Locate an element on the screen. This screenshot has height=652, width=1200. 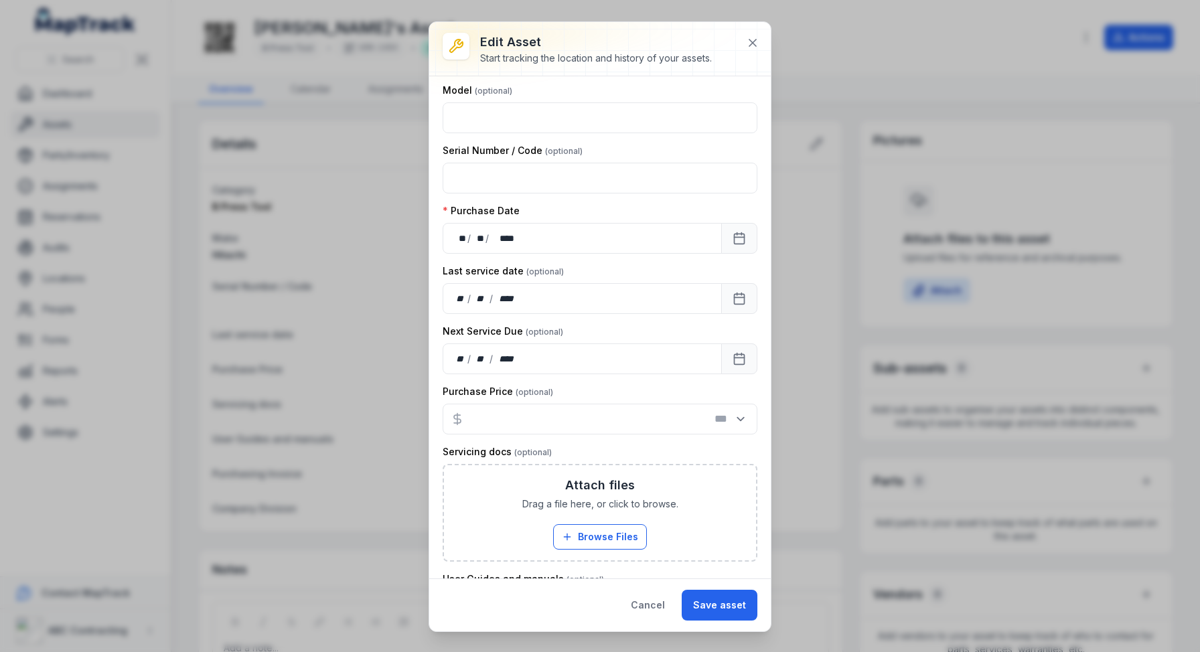
label: Next Service Due is located at coordinates (503, 331).